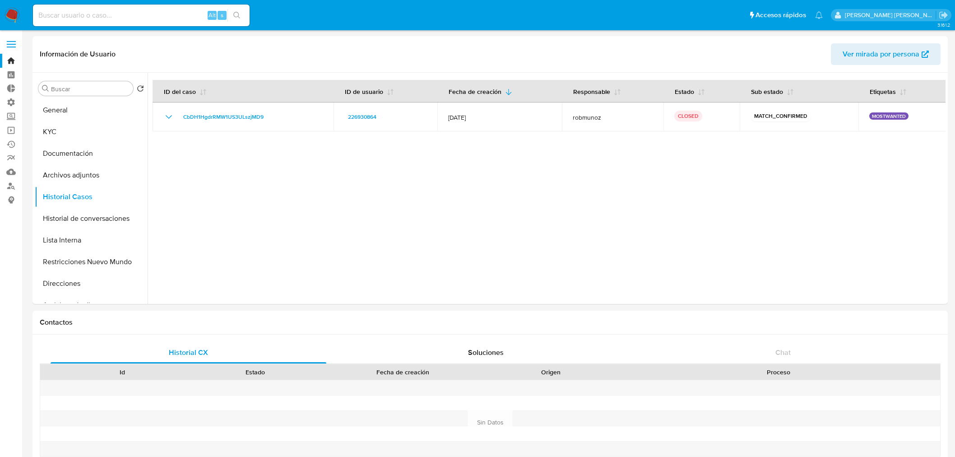 The width and height of the screenshot is (955, 457). Describe the element at coordinates (141, 15) in the screenshot. I see `input: Buscar usuario o caso...` at that location.